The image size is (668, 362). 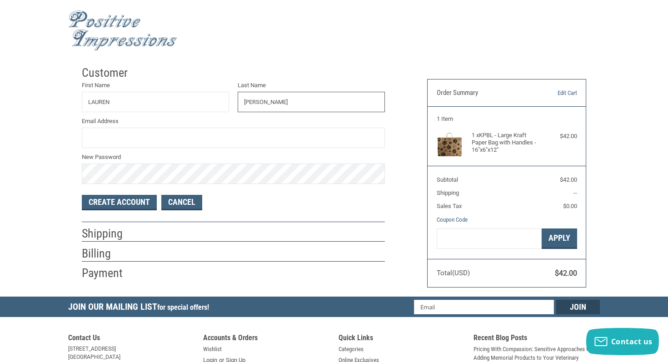 What do you see at coordinates (108, 234) in the screenshot?
I see `h2: Shipping` at bounding box center [108, 234].